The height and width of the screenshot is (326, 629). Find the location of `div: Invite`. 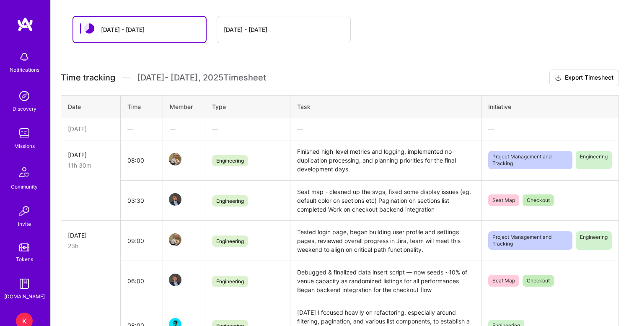

div: Invite is located at coordinates (24, 224).